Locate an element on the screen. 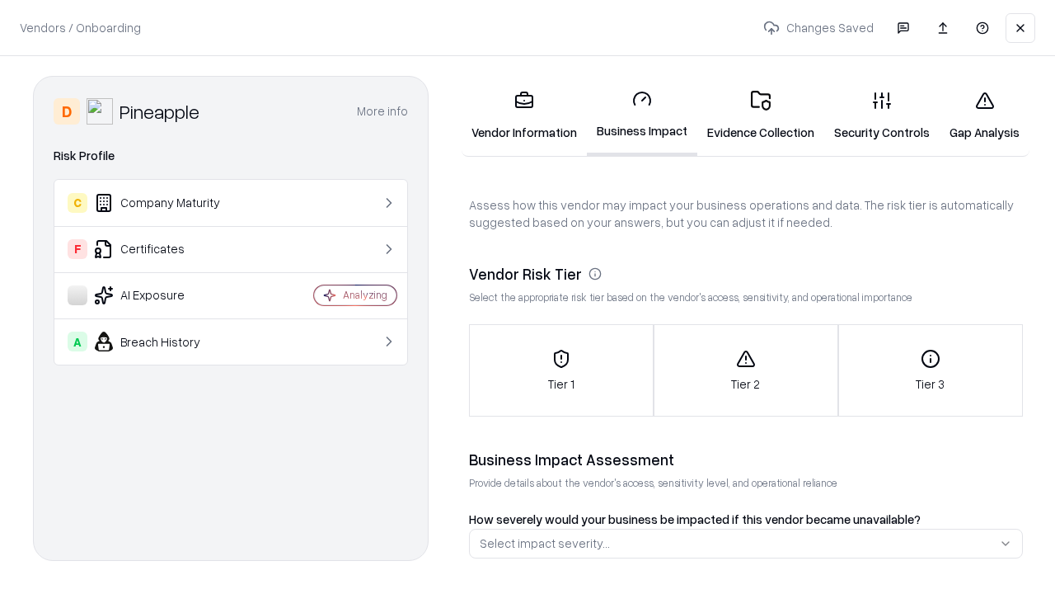 The width and height of the screenshot is (1055, 594). a: Gap Analysis is located at coordinates (984, 115).